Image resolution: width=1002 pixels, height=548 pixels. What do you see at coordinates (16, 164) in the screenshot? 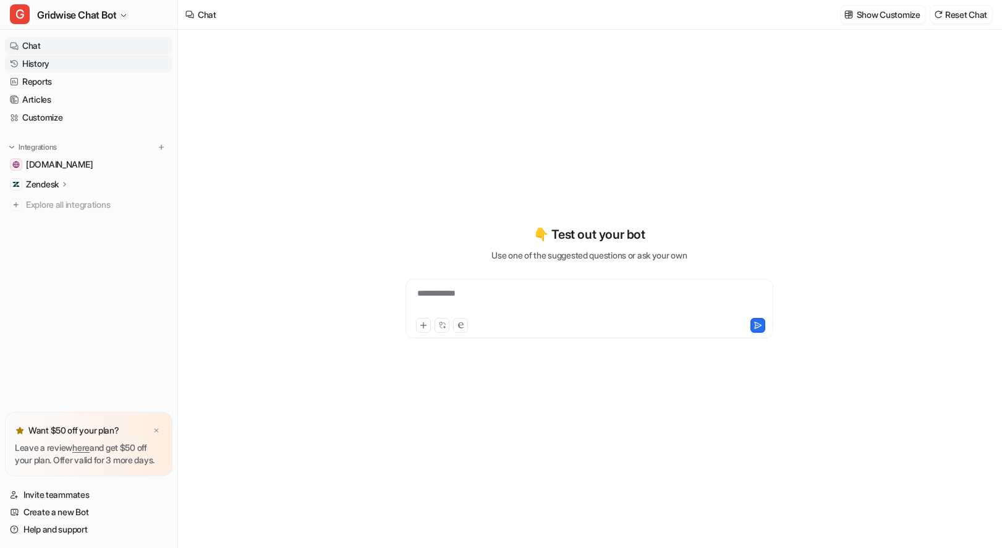
I see `img: gridwise.io` at bounding box center [16, 164].